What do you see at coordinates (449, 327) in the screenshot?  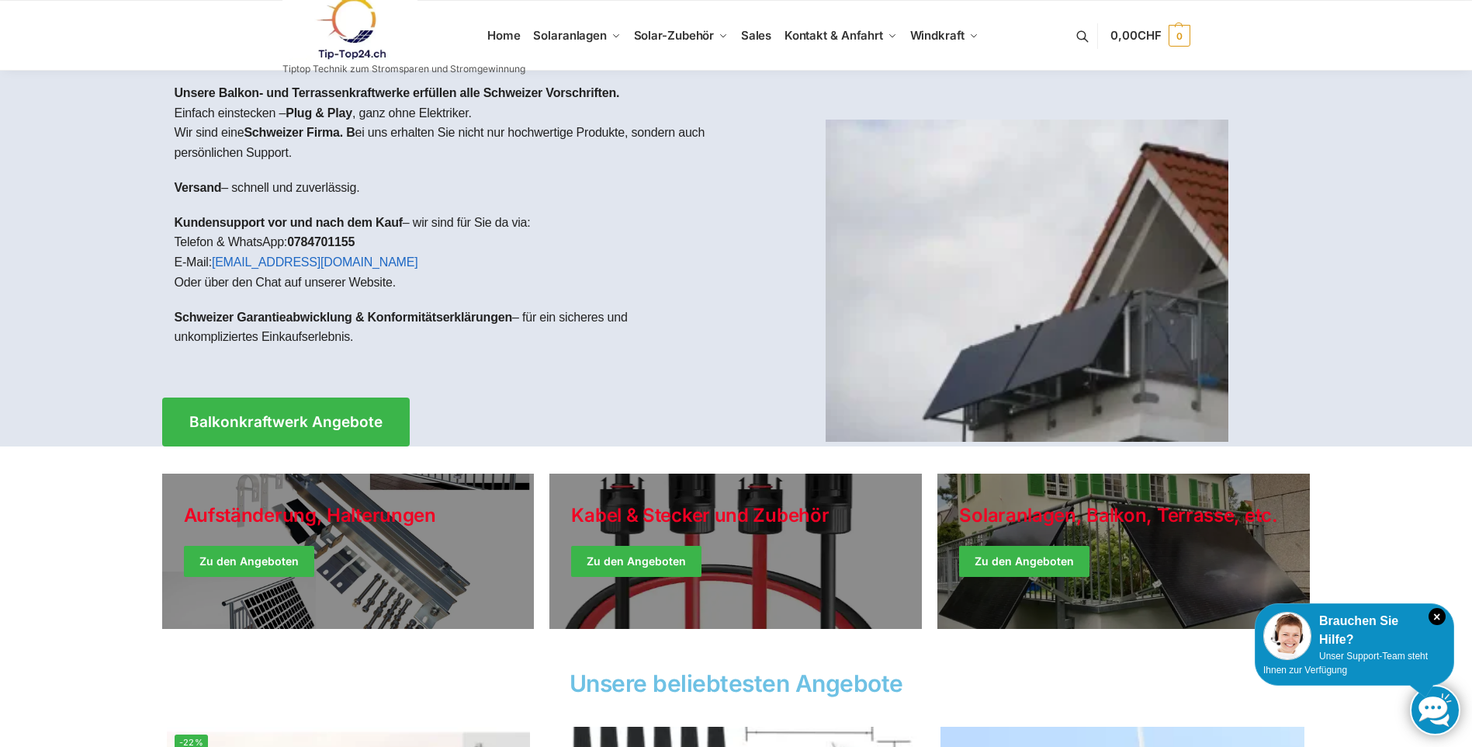 I see `p: – für ein sicheres und unkompliziertes Einkaufserlebnis.` at bounding box center [449, 327].